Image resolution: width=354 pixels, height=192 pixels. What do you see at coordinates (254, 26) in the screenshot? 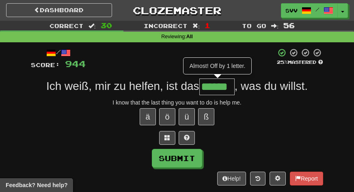
I see `span: To go` at bounding box center [254, 26].